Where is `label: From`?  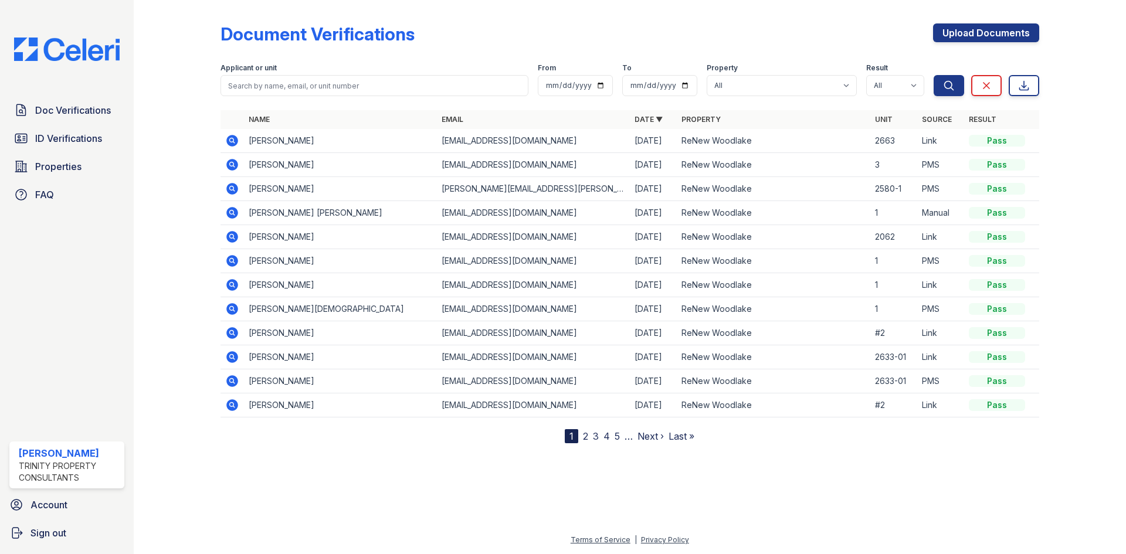 label: From is located at coordinates (547, 68).